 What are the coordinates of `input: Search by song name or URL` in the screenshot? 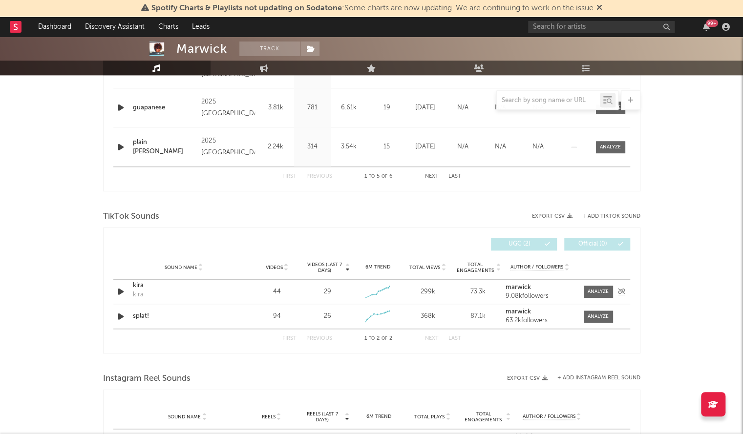 It's located at (548, 101).